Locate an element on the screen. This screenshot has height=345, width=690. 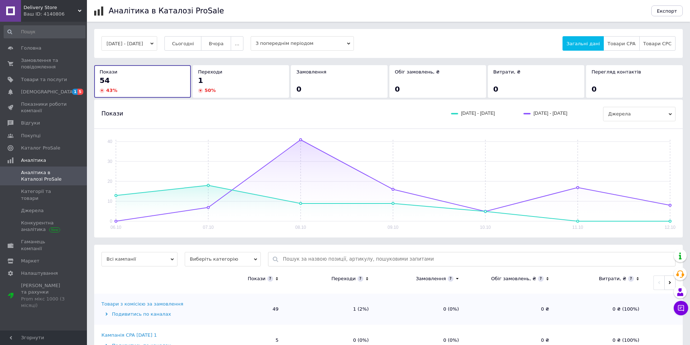
span: Витрати, ₴ is located at coordinates (507, 72).